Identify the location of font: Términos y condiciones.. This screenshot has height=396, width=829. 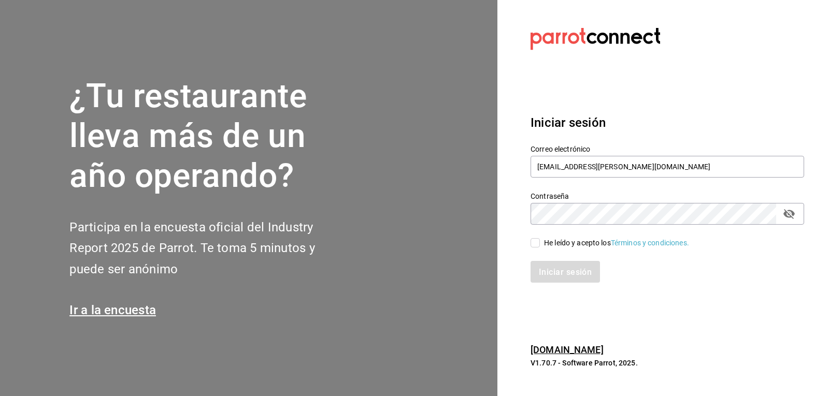
(650, 243).